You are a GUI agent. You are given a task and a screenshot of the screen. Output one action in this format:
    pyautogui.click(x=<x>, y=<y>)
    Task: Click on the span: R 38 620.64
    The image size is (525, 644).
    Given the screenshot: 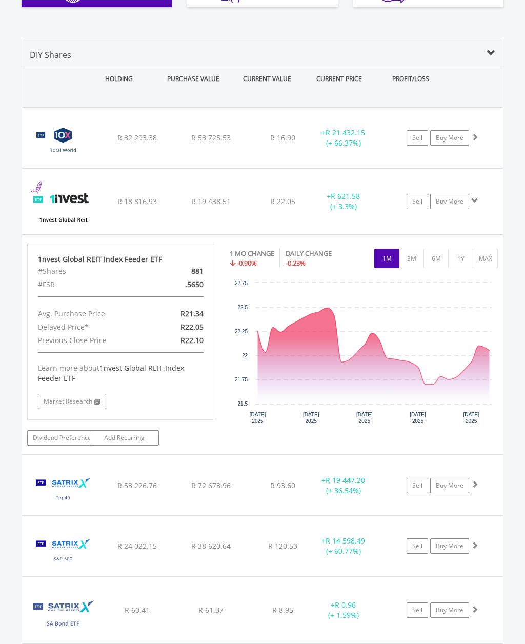 What is the action you would take?
    pyautogui.click(x=211, y=546)
    